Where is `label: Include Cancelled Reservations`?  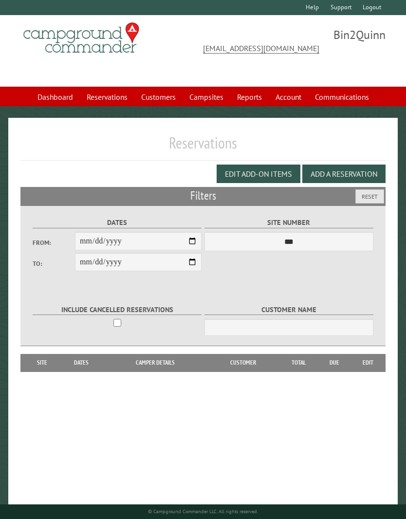
label: Include Cancelled Reservations is located at coordinates (117, 310).